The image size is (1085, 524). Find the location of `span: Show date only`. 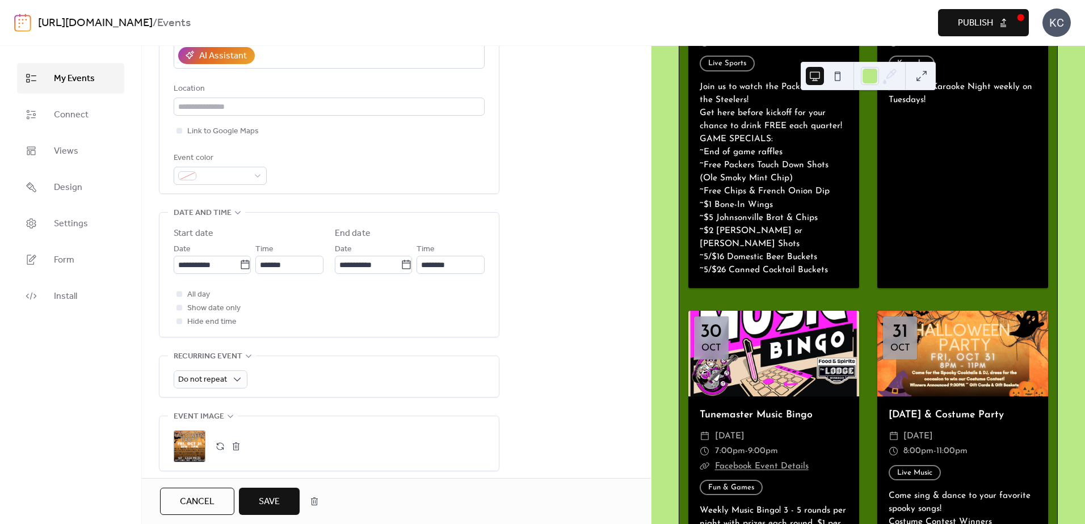

span: Show date only is located at coordinates (214, 309).